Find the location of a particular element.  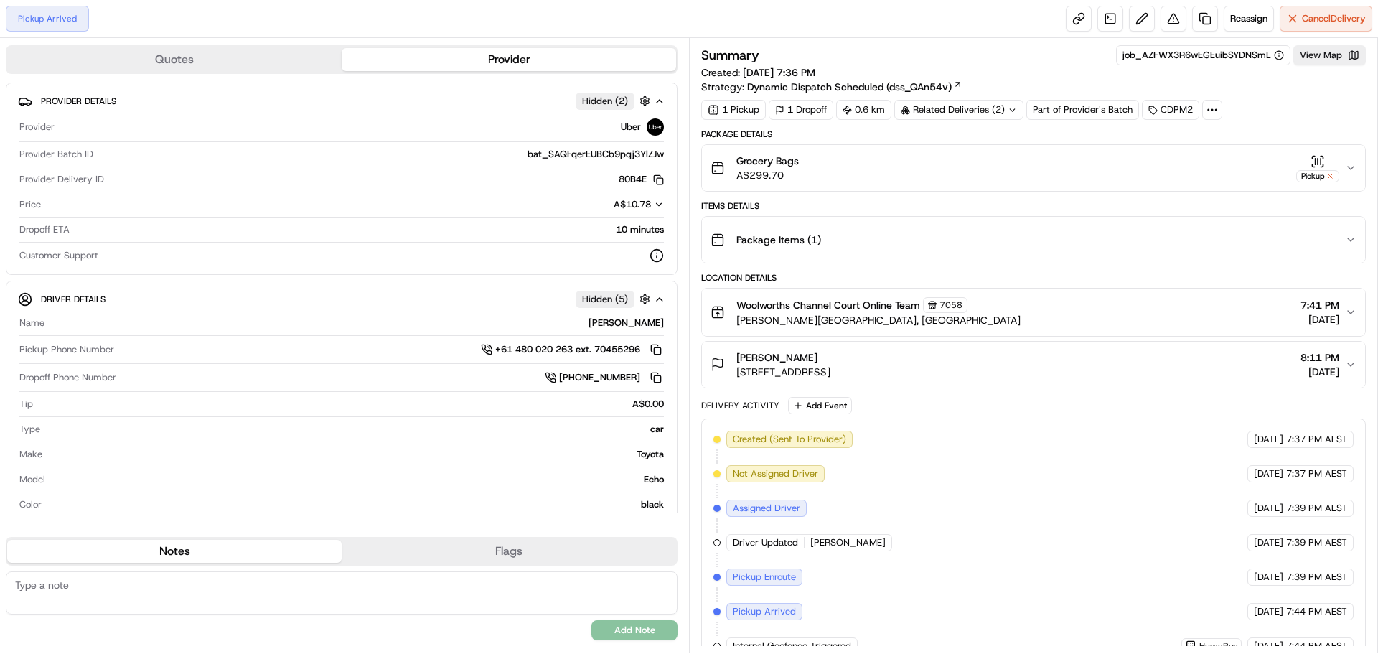

div: 1 Pickup is located at coordinates (734, 110).